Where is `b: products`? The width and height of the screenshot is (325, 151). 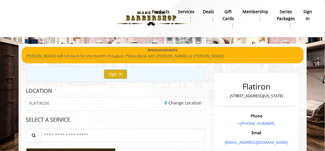
b: products is located at coordinates (161, 12).